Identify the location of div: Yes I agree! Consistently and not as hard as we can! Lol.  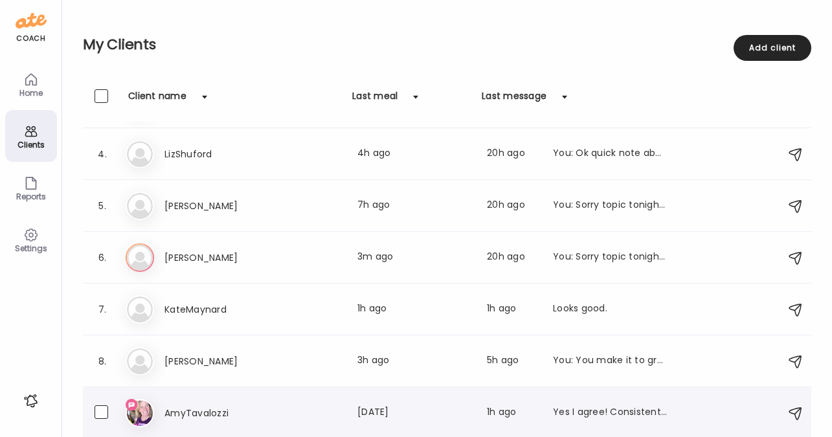
(610, 413).